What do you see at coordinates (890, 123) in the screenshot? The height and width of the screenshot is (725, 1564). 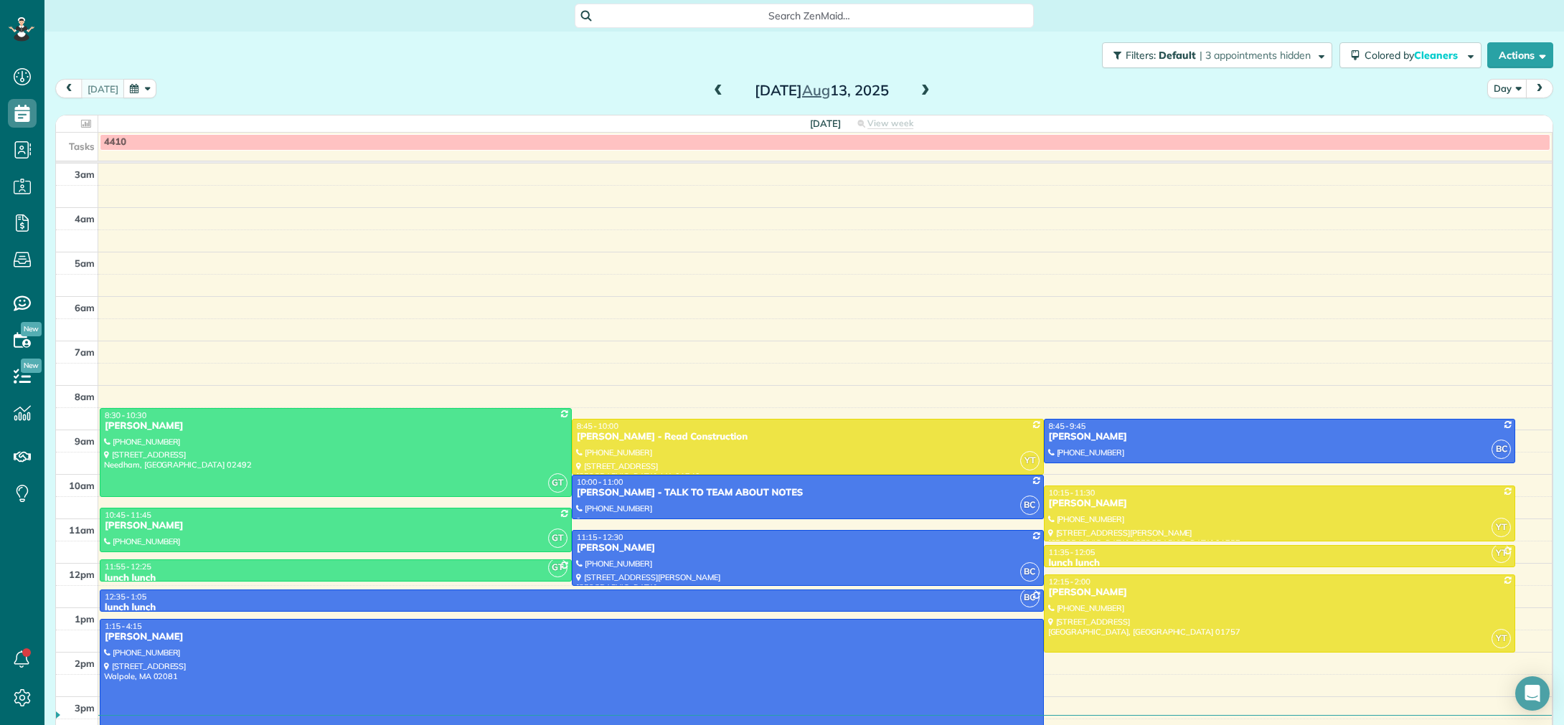 I see `span: View week` at bounding box center [890, 123].